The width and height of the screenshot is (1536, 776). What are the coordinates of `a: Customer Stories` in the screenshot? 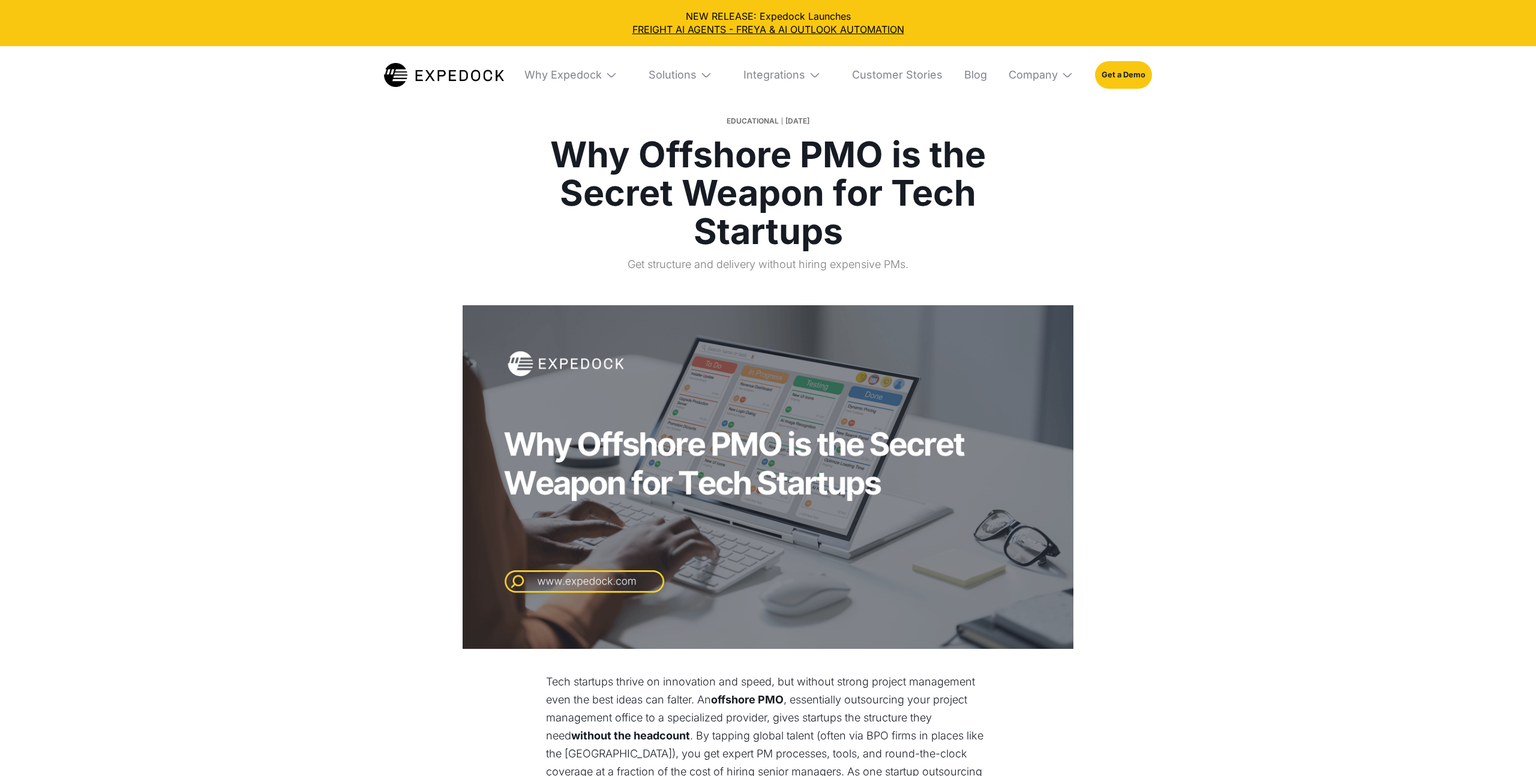 It's located at (892, 75).